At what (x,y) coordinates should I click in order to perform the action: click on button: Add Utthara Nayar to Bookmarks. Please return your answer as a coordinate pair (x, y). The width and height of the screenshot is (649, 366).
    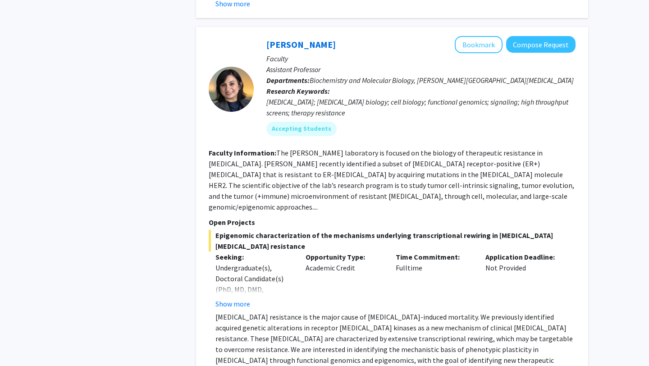
    Looking at the image, I should click on (478, 45).